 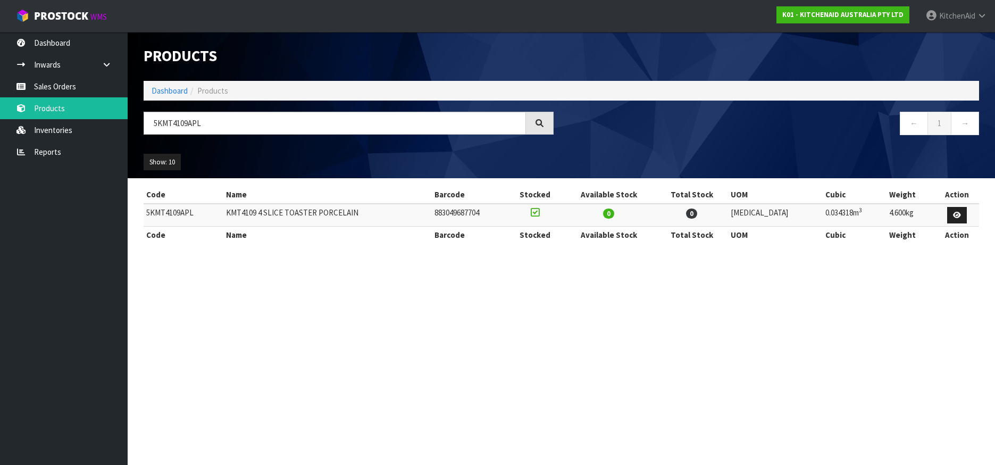 I want to click on span: Products, so click(x=213, y=90).